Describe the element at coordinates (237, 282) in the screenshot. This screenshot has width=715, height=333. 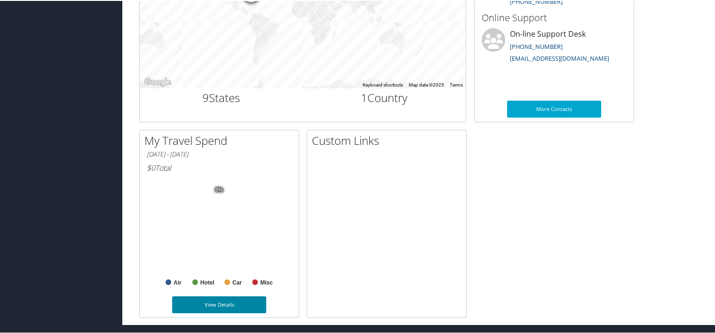
I see `text: Car` at that location.